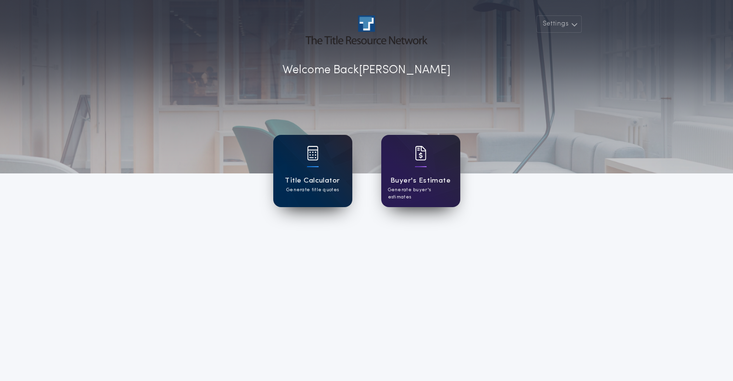 This screenshot has width=733, height=381. What do you see at coordinates (421, 194) in the screenshot?
I see `p: Generate buyer's estimates` at bounding box center [421, 194].